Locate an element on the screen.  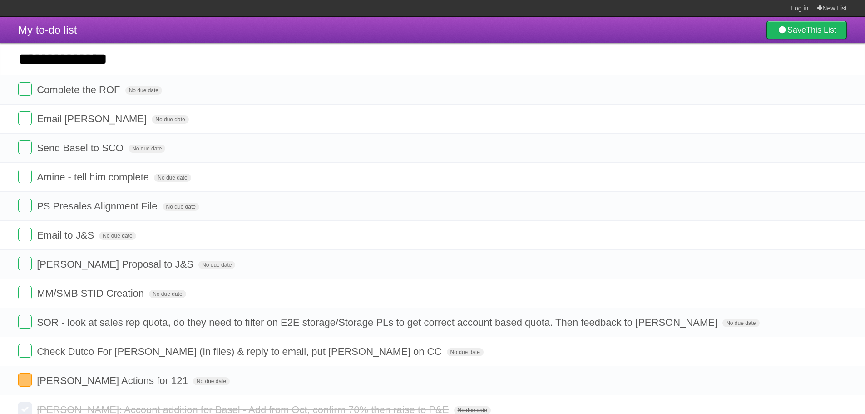
span: SOR - look at sales rep quota, do they need to filter on E2E storage/Storage PLs to get correct a... is located at coordinates (378, 322).